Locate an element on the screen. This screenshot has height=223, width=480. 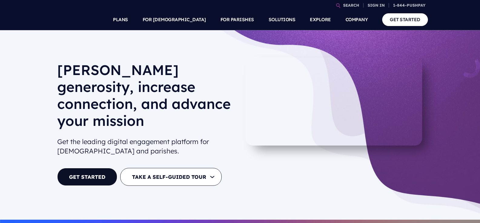
a: COMPANY is located at coordinates (357, 20).